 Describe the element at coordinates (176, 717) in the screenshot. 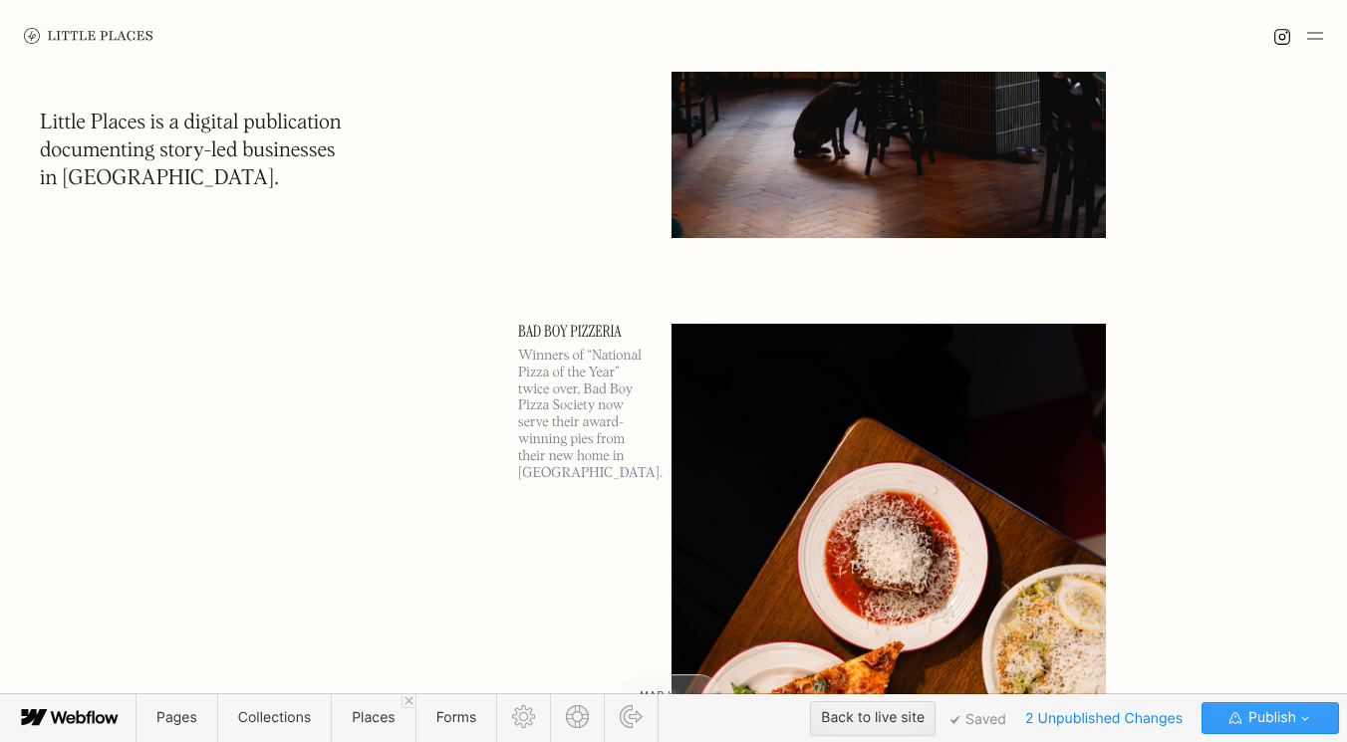

I see `span: Pages` at that location.